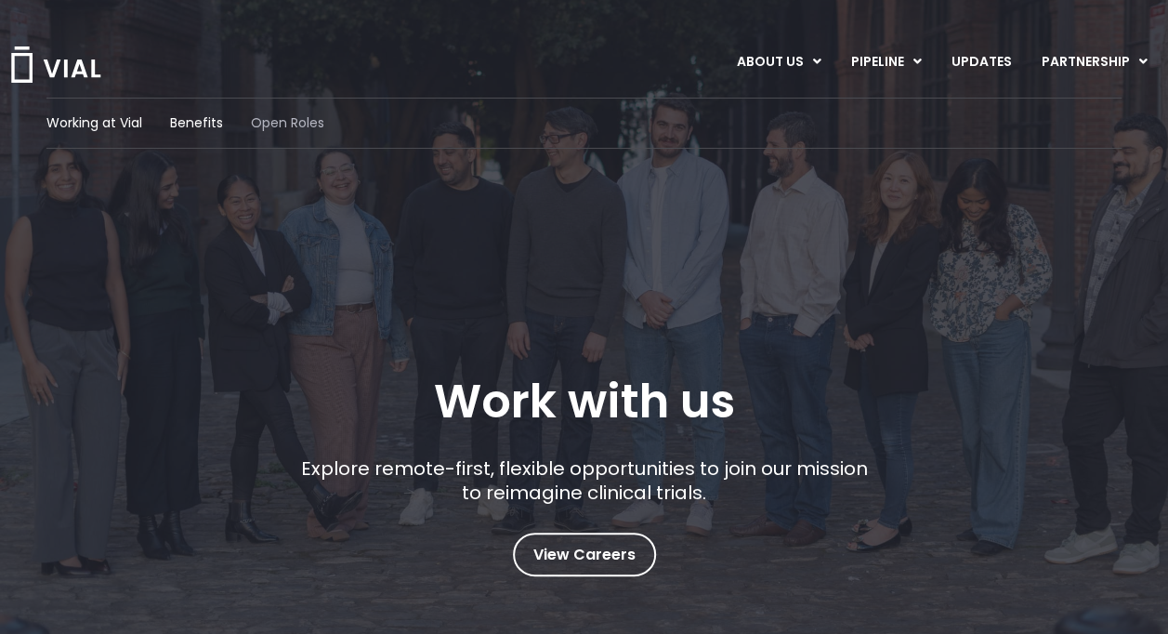 The height and width of the screenshot is (634, 1168). What do you see at coordinates (287, 123) in the screenshot?
I see `a: Open Roles` at bounding box center [287, 123].